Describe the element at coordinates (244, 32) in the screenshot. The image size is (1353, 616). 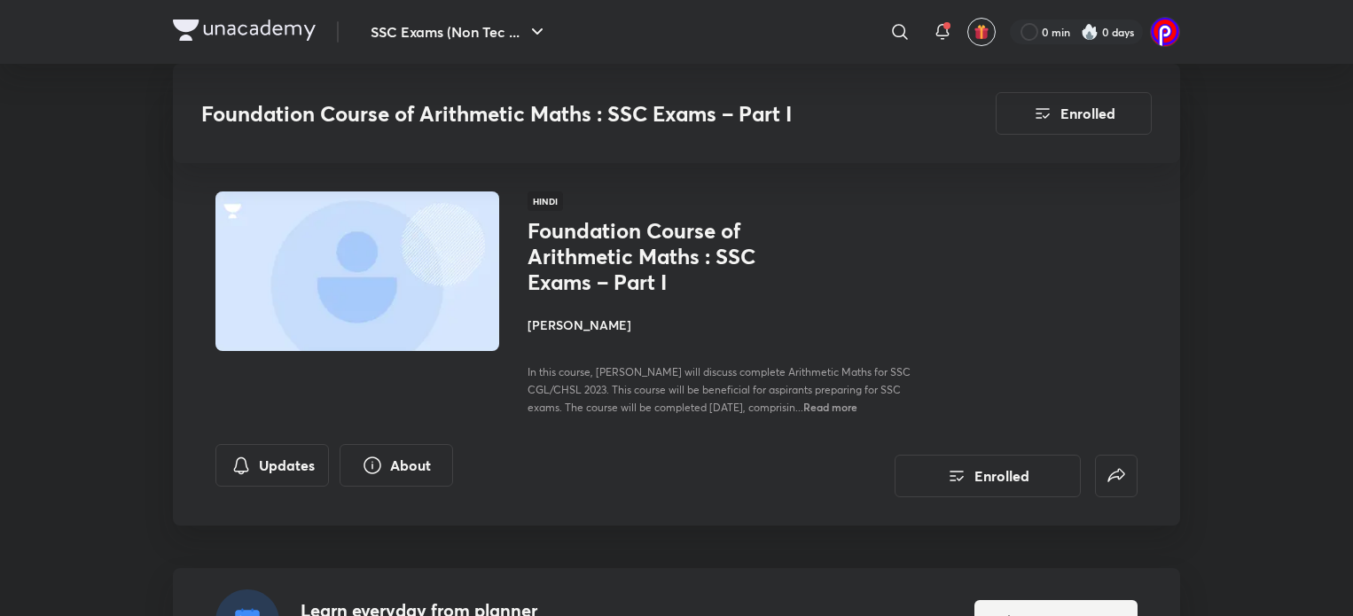
I see `a: Company Logo` at that location.